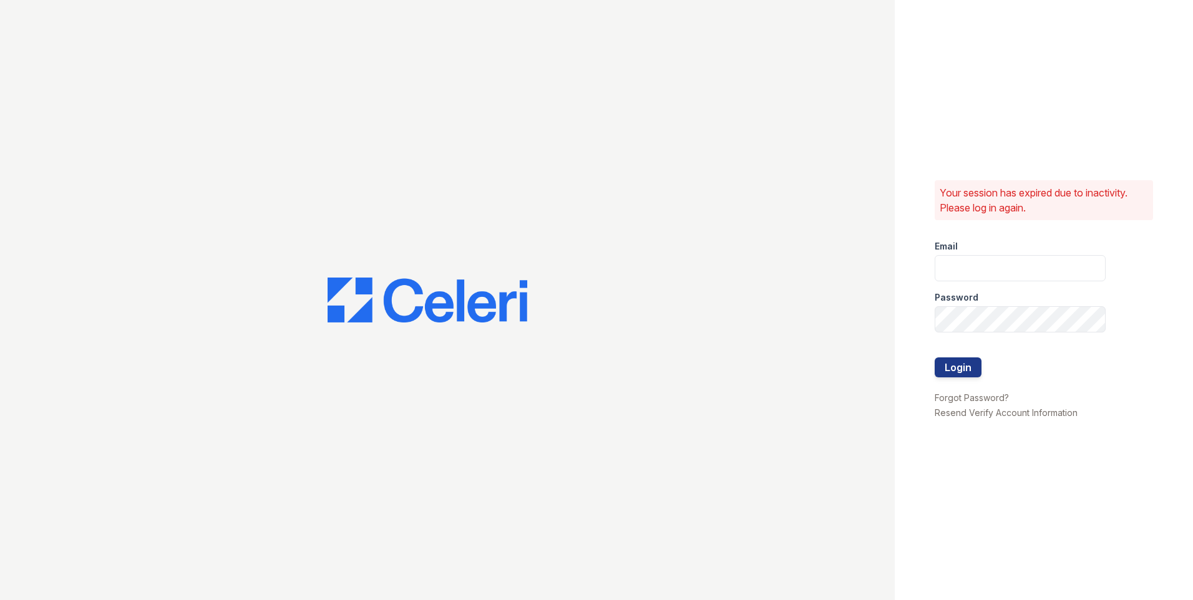 Image resolution: width=1193 pixels, height=600 pixels. What do you see at coordinates (428, 300) in the screenshot?
I see `img: CE_Logo_Blue-a8612792a0a2168367f1c8372b55b34899dd931a85d93a1a3d3e32e68fde9ad4.png` at bounding box center [428, 300].